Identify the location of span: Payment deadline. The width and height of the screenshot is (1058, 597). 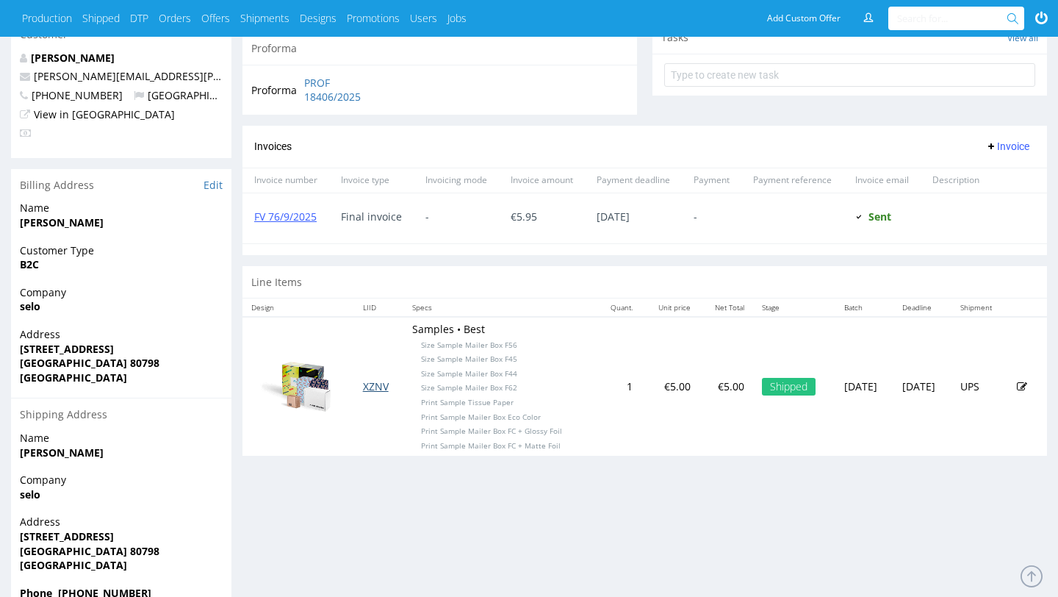
(633, 180).